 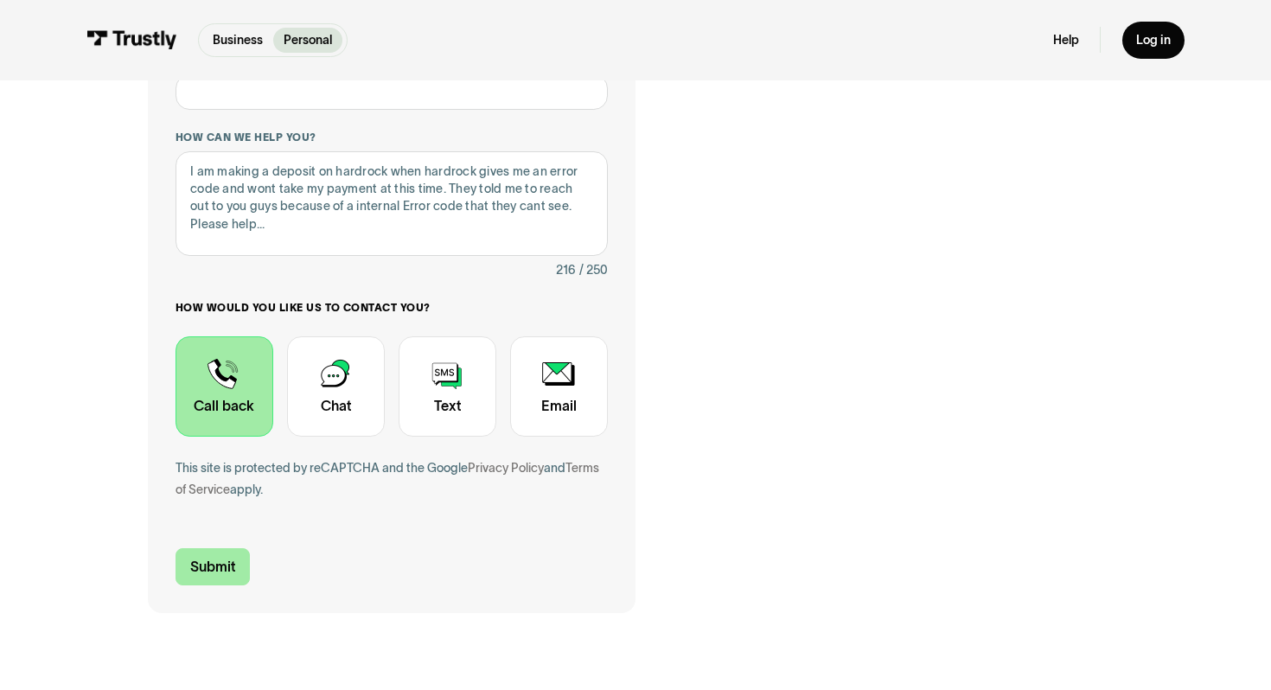 What do you see at coordinates (593, 270) in the screenshot?
I see `div: / 250` at bounding box center [593, 270].